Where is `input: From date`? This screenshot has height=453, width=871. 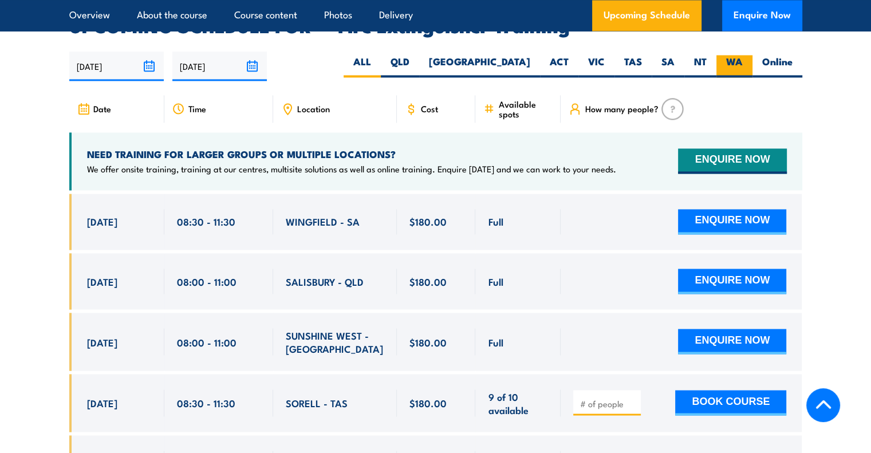 input: From date is located at coordinates (116, 66).